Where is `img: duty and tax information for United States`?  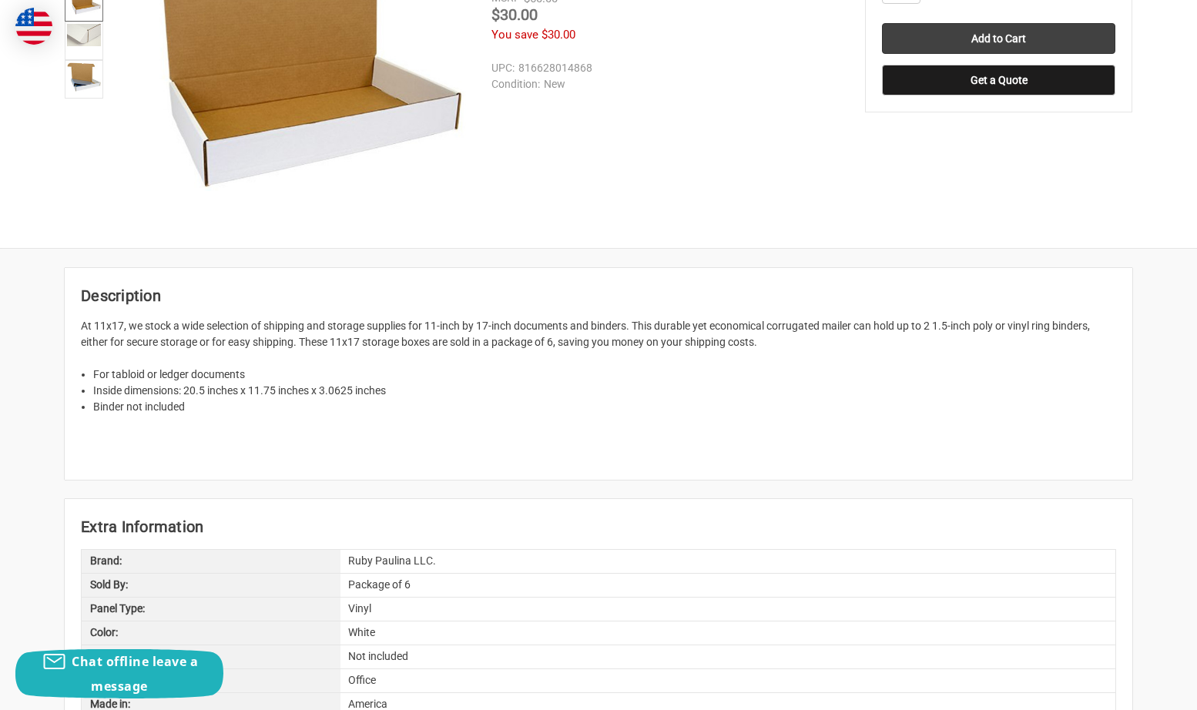
img: duty and tax information for United States is located at coordinates (34, 26).